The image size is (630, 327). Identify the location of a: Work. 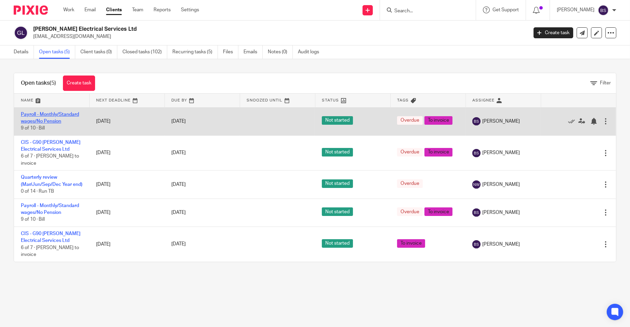
(69, 10).